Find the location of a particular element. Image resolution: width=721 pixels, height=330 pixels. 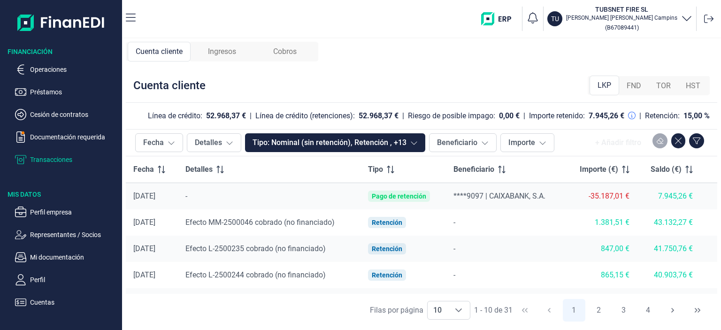

div: Ingresos is located at coordinates (222, 52).